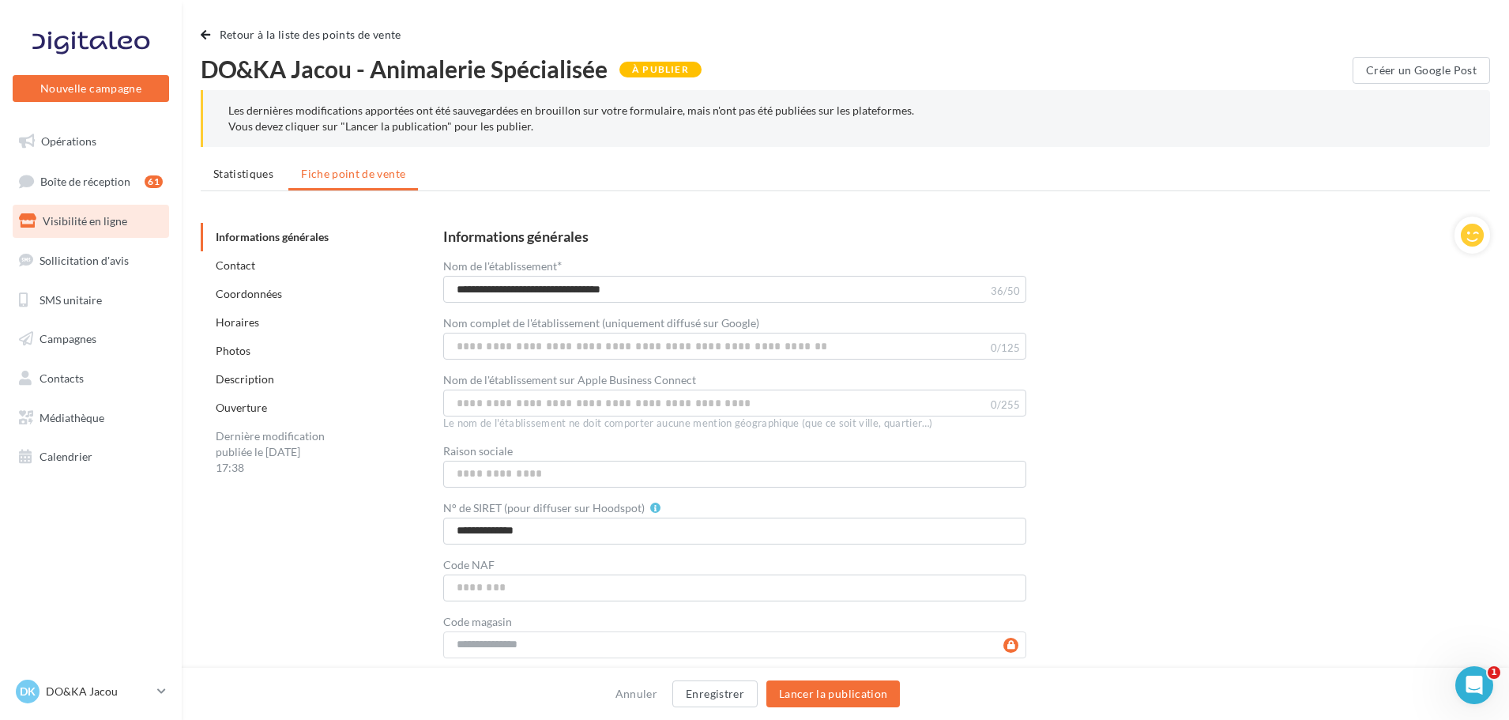  Describe the element at coordinates (91, 418) in the screenshot. I see `a: Médiathèque` at that location.